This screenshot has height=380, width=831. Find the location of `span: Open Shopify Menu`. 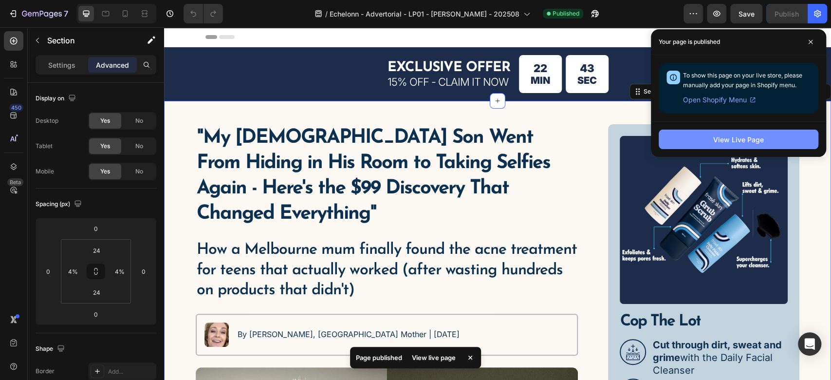

span: Open Shopify Menu is located at coordinates (715, 100).